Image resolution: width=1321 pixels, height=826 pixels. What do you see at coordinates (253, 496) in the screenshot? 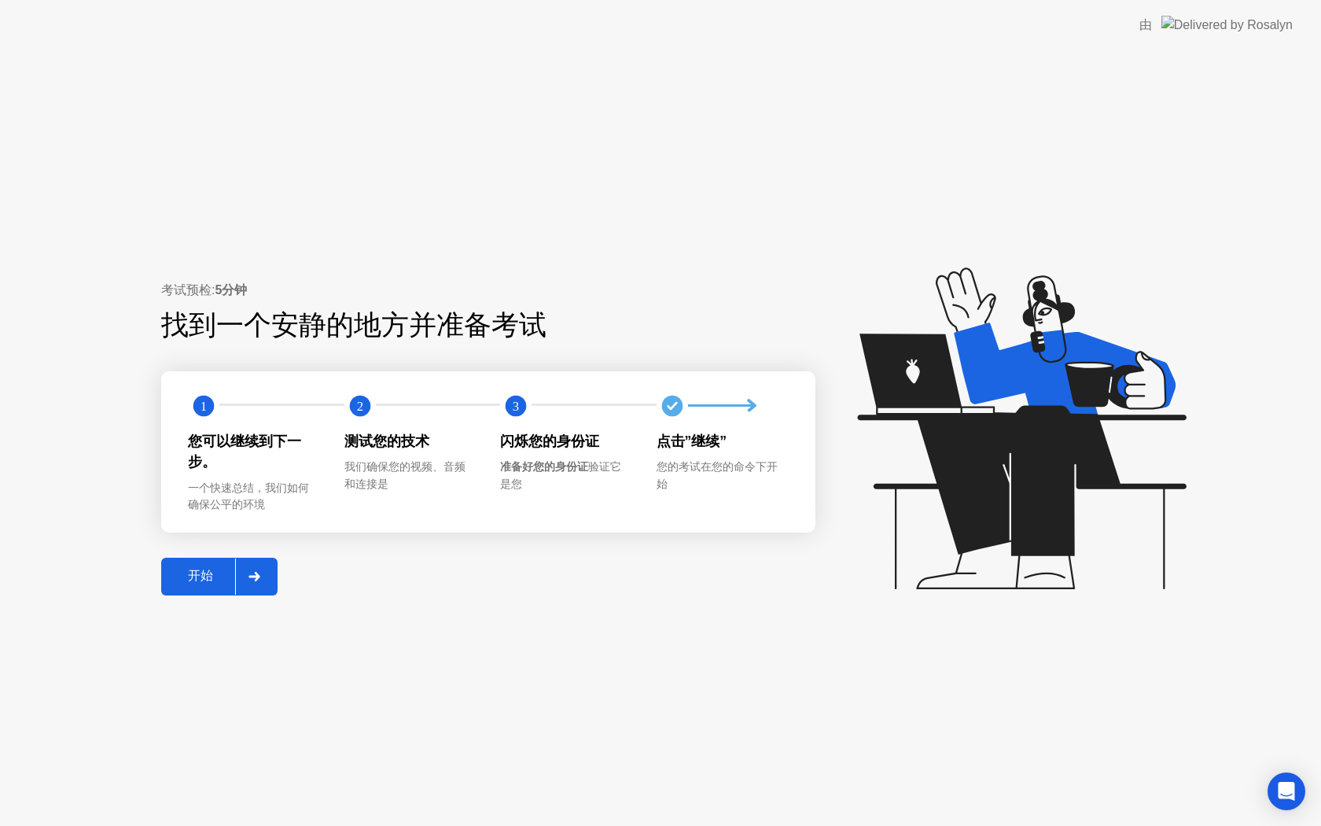
I see `div: 一个快速总结，我们如何确保公平的环境` at bounding box center [253, 496].